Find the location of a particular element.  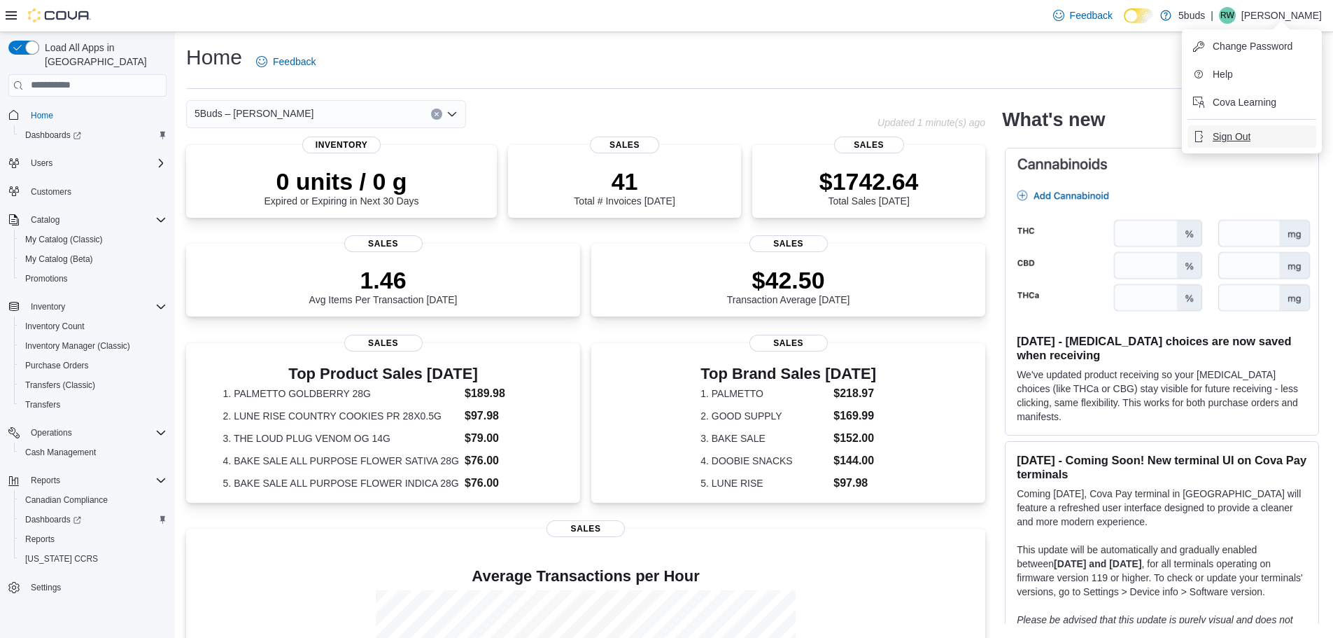

a: Purchase Orders is located at coordinates (57, 365).